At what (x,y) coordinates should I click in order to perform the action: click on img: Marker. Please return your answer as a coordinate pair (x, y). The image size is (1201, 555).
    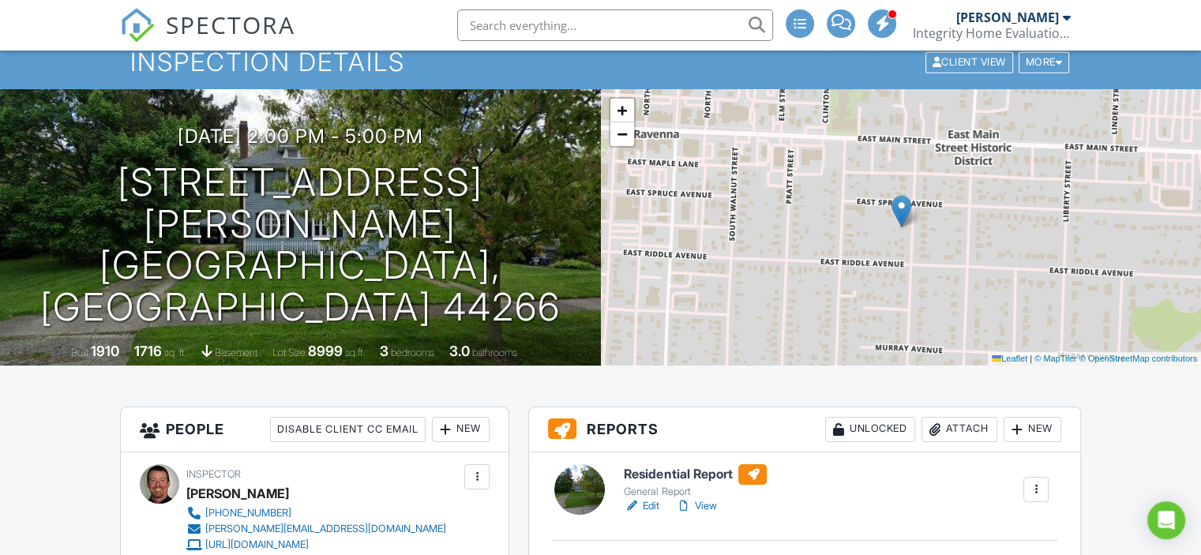
    Looking at the image, I should click on (901, 211).